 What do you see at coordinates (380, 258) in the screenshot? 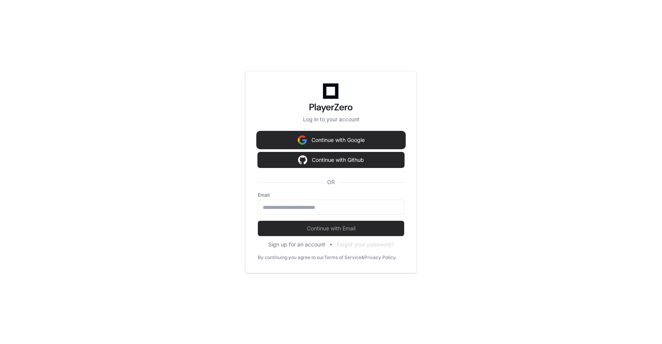
I see `a: Privacy Policy.` at bounding box center [380, 258].